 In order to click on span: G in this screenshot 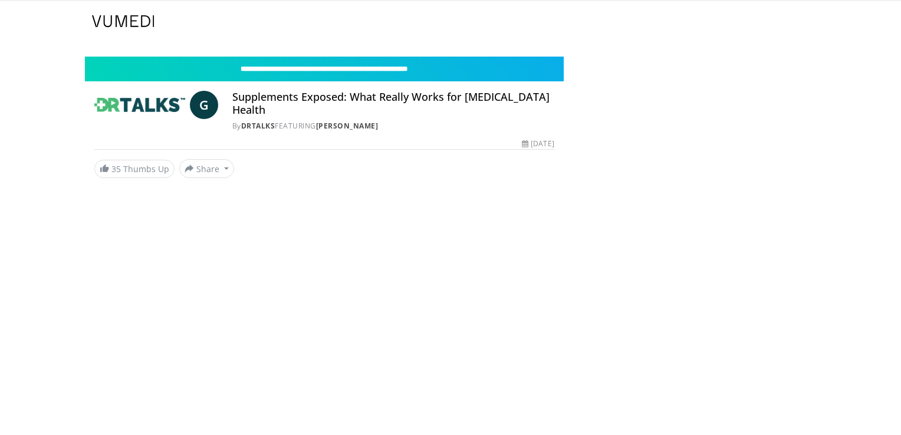, I will do `click(204, 105)`.